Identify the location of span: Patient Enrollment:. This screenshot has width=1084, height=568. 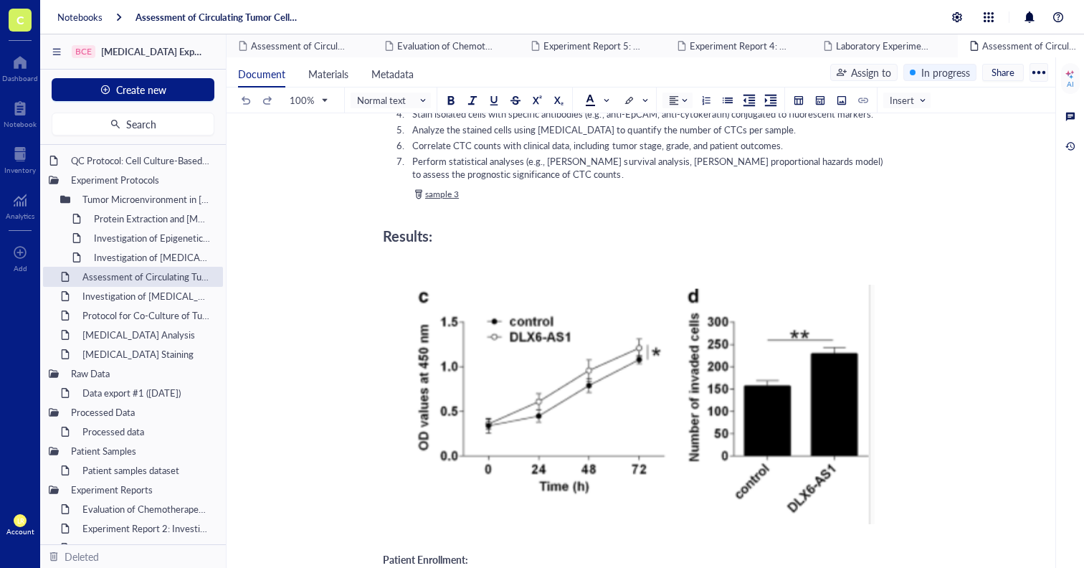
(425, 559).